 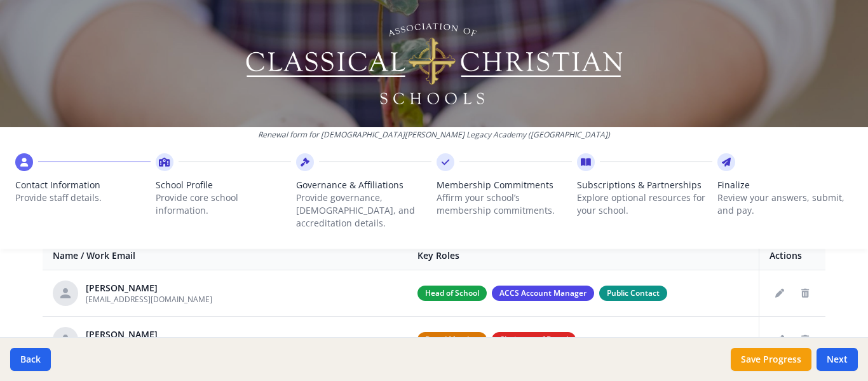 I want to click on span: Contact Information, so click(x=83, y=185).